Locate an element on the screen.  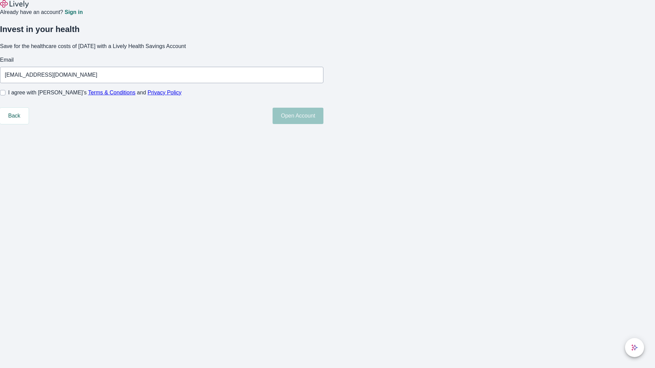
svg: Lively AI Assistant is located at coordinates (634, 348).